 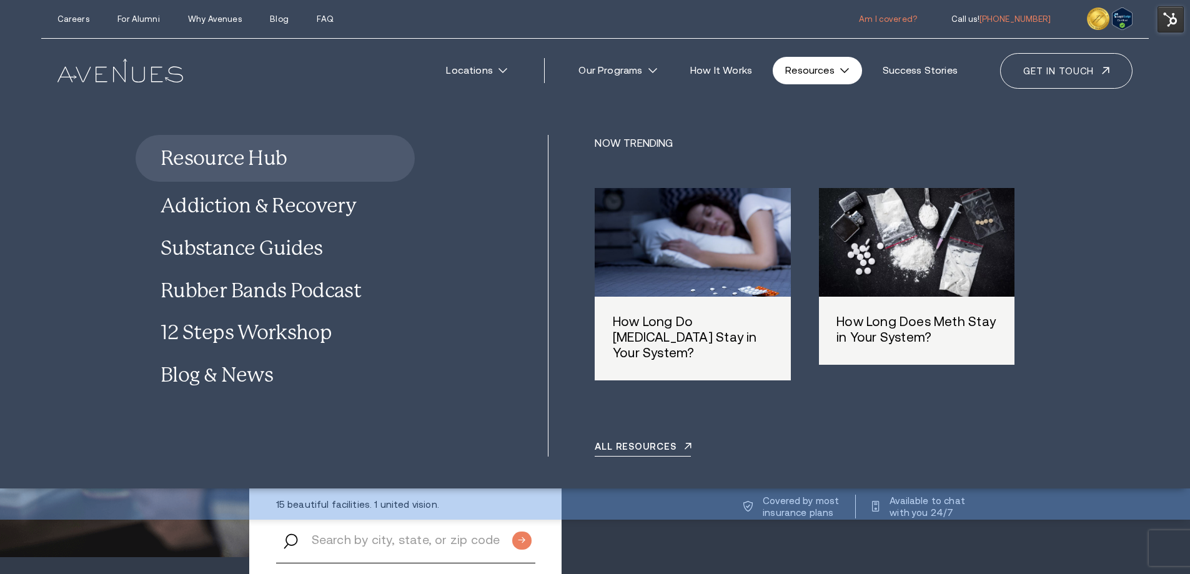 I want to click on a: 12 Steps Workshop, so click(x=275, y=333).